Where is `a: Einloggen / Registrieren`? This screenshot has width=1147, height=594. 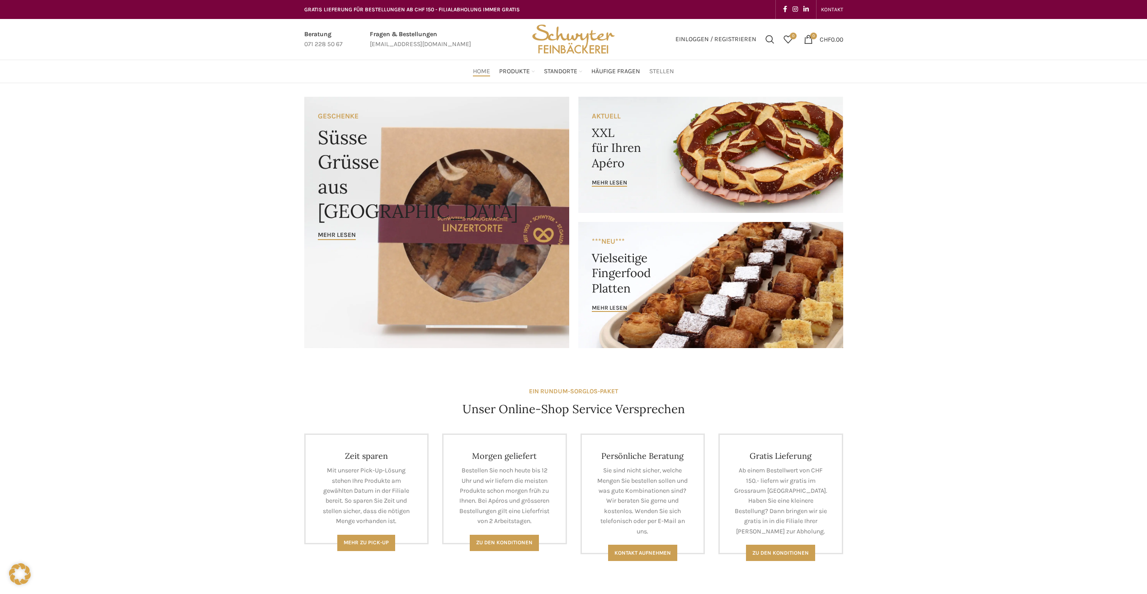 a: Einloggen / Registrieren is located at coordinates (716, 39).